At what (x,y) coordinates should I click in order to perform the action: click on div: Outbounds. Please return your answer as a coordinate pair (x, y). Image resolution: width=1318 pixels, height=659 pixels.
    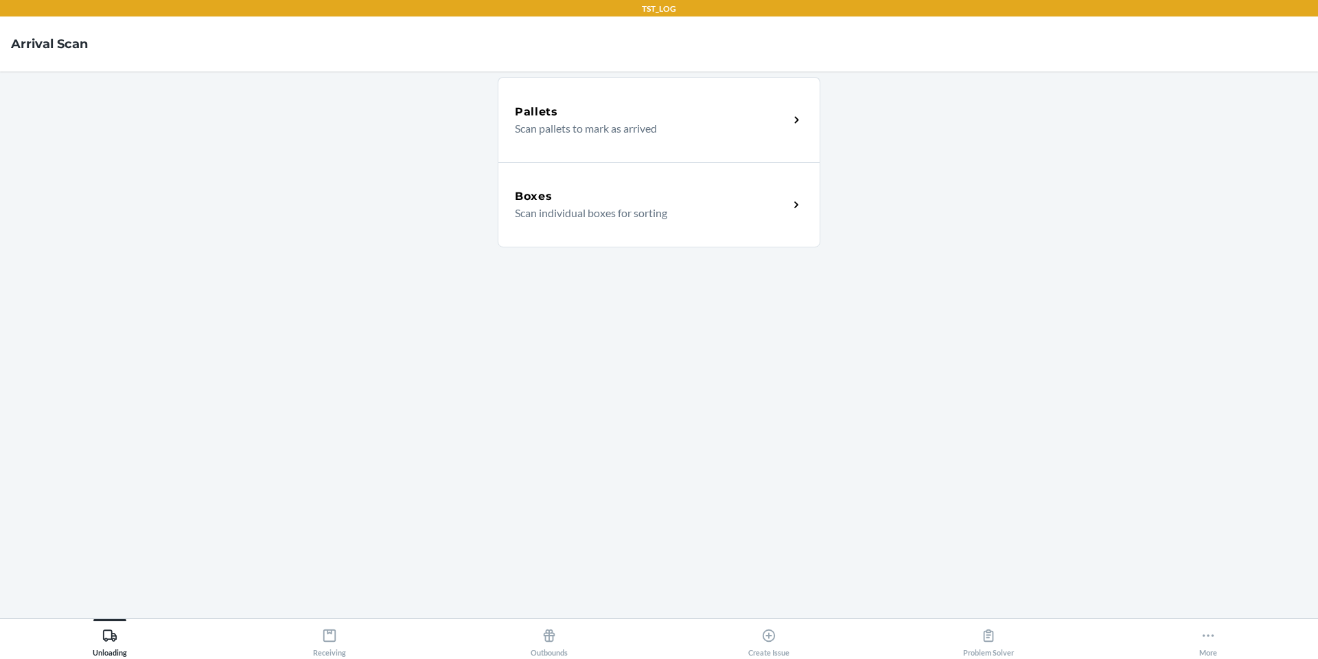
    Looking at the image, I should click on (549, 639).